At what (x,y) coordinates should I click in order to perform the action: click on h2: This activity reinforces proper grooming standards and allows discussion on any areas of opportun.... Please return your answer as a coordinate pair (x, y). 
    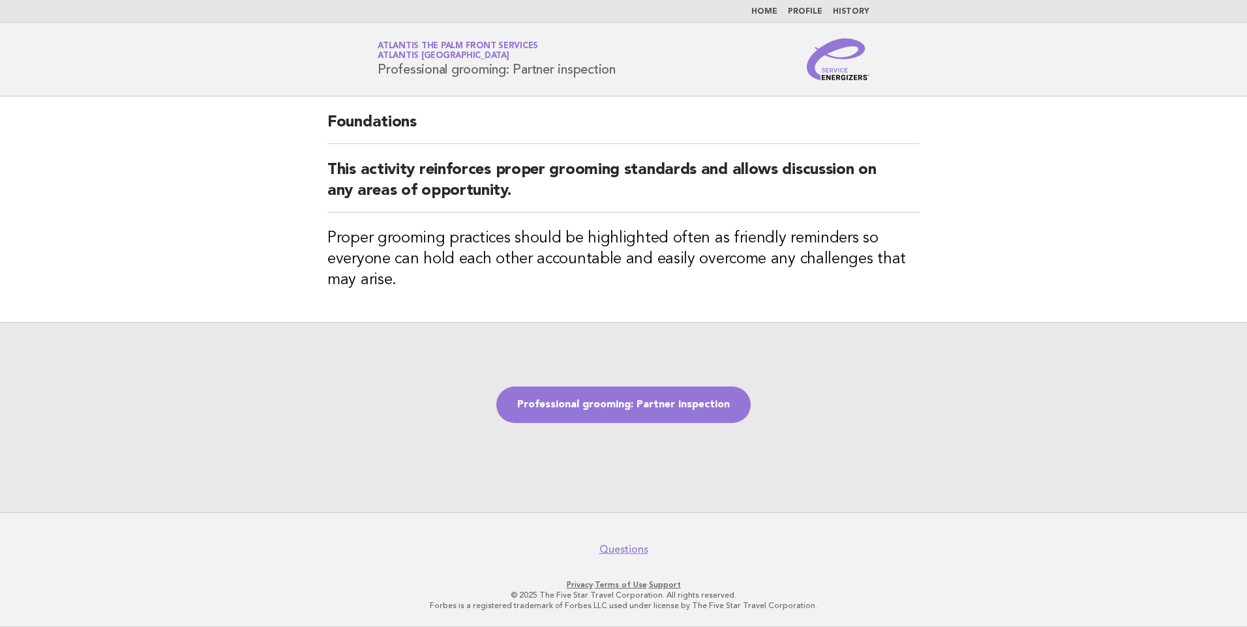
    Looking at the image, I should click on (623, 186).